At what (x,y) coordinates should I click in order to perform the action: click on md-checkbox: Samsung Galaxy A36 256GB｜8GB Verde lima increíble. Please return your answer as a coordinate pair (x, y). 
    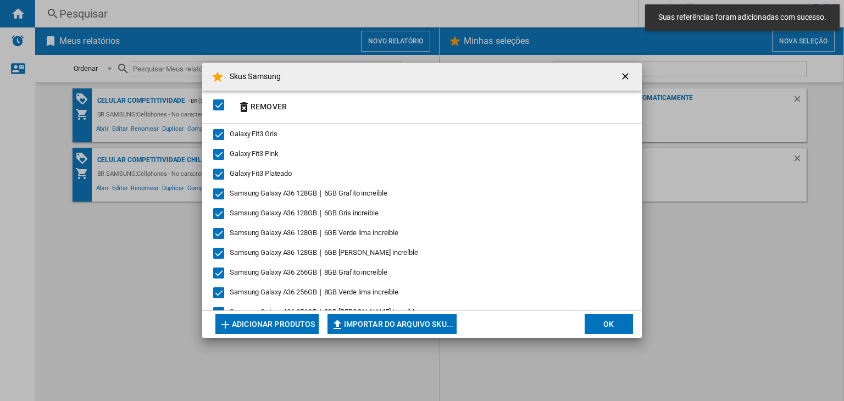
    Looking at the image, I should click on (417, 293).